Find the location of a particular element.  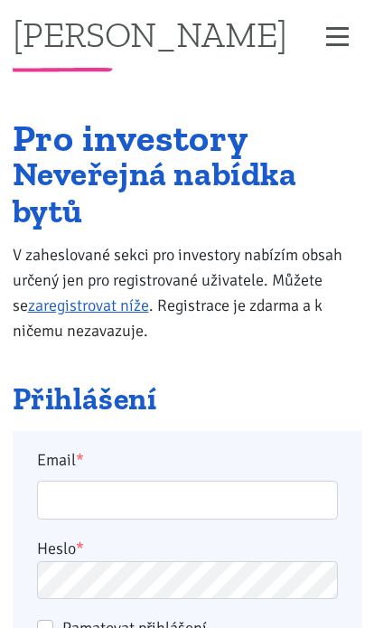

h2: Neveřejná nabídka bytů is located at coordinates (187, 192).